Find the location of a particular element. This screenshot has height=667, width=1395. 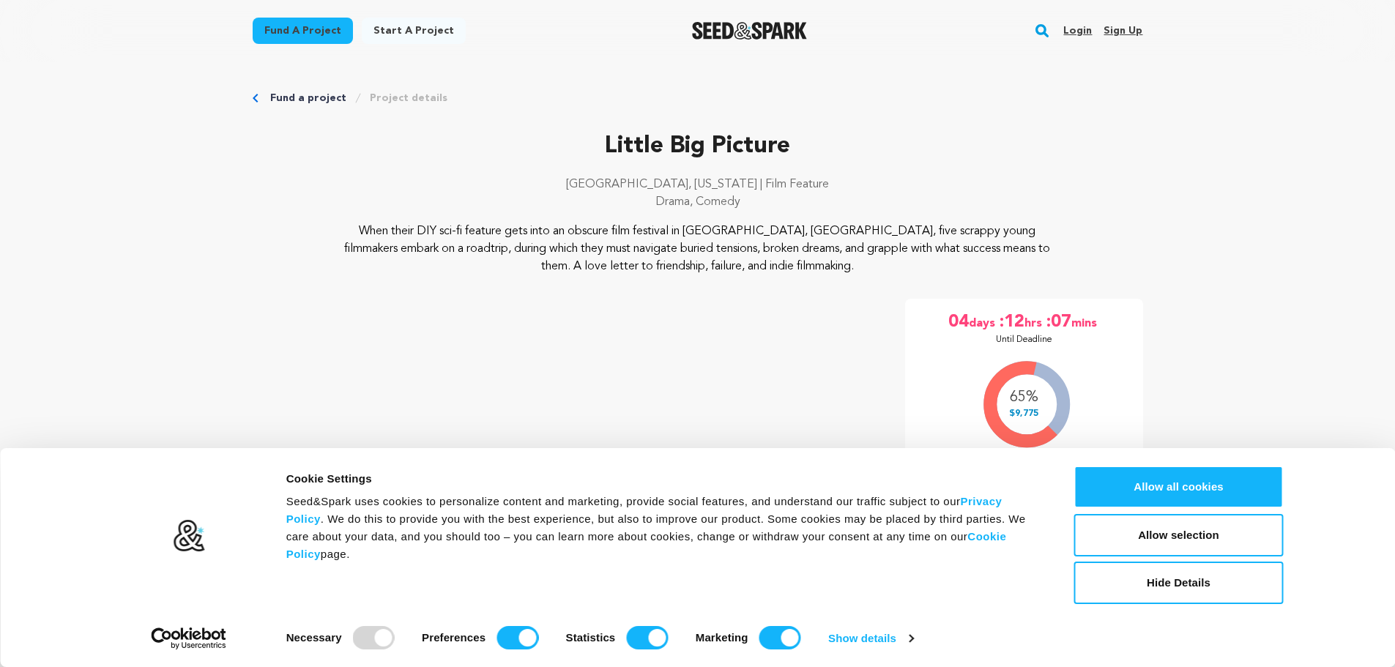

a: Start a project is located at coordinates (414, 31).